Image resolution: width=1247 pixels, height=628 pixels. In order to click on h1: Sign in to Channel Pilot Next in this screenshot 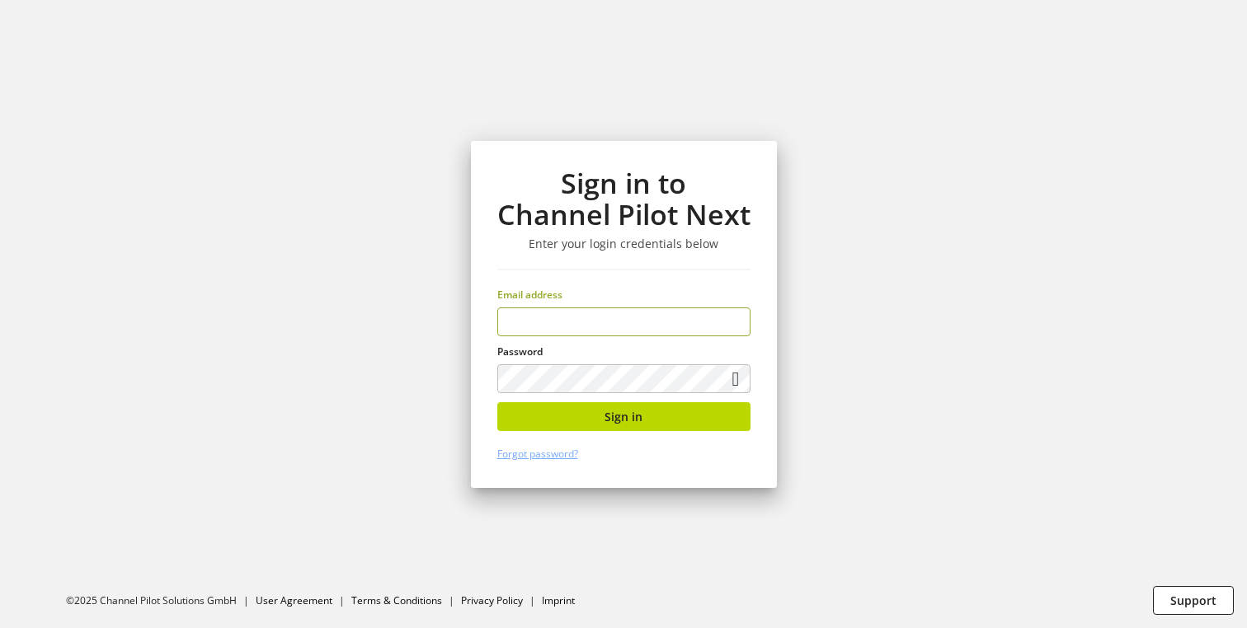, I will do `click(623, 199)`.